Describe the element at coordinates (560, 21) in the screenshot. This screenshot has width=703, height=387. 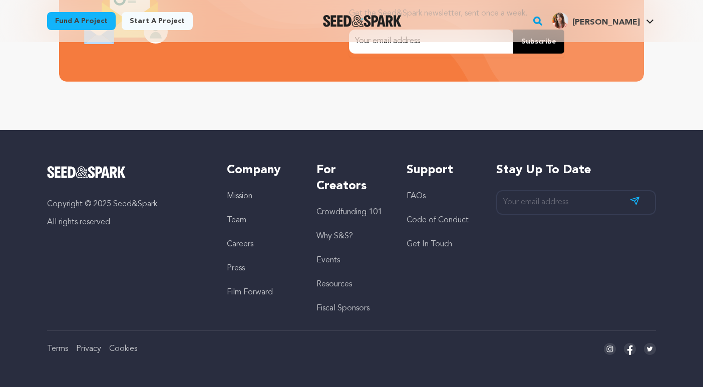
I see `img: 8c3caa06b778bd7d.png` at that location.